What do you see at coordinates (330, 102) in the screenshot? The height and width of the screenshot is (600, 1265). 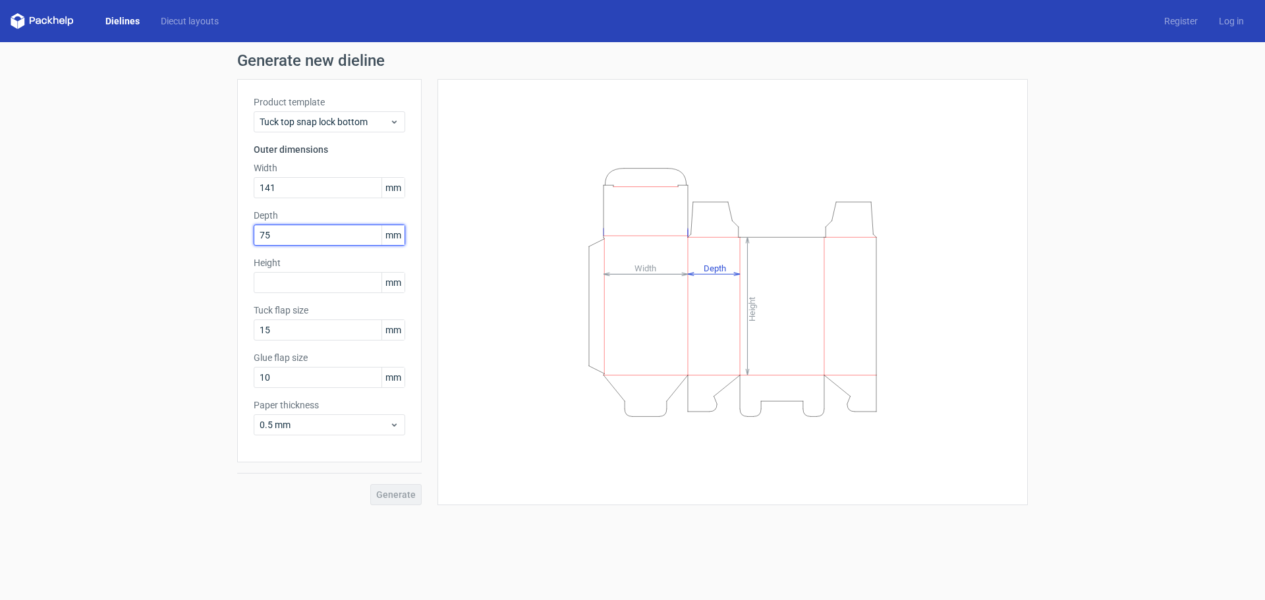 I see `label: Product template` at bounding box center [330, 102].